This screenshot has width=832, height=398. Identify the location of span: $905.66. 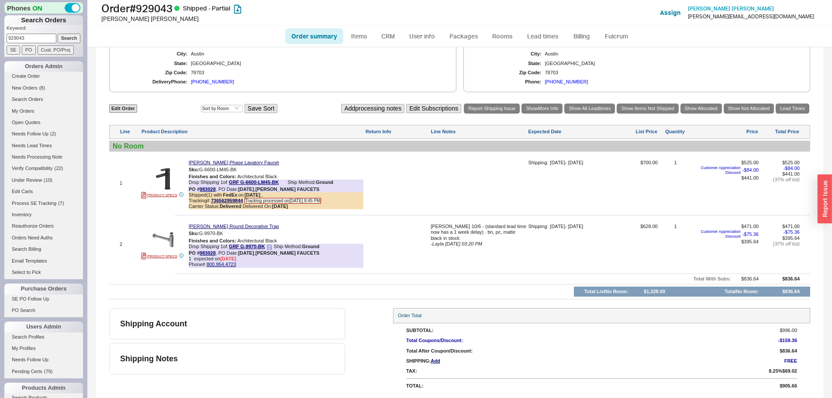
(788, 386).